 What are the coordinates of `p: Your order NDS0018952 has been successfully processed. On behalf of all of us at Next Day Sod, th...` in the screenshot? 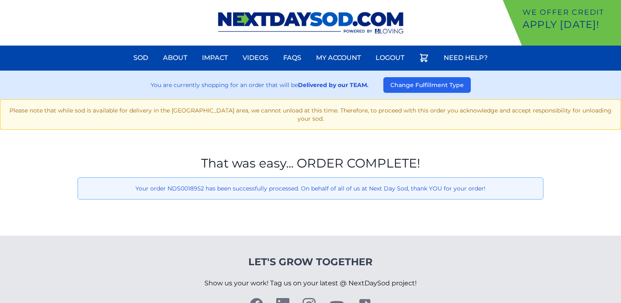 It's located at (310, 188).